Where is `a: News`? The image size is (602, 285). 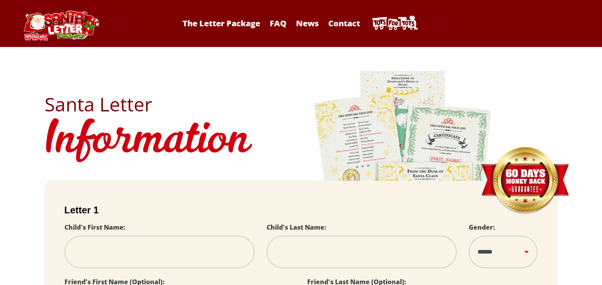
a: News is located at coordinates (307, 23).